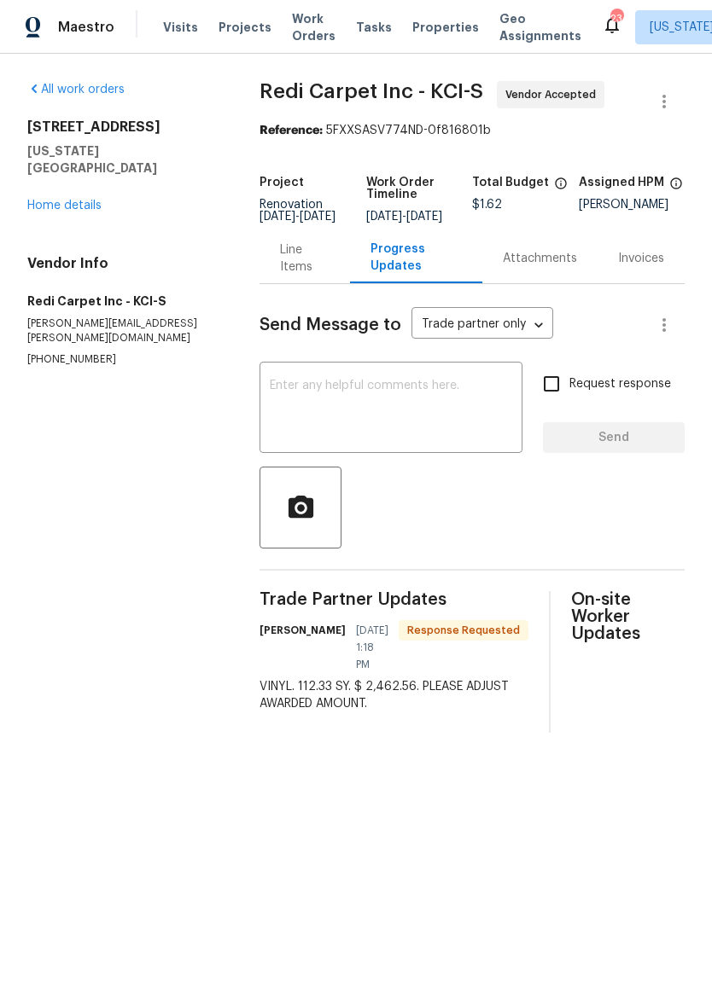 The width and height of the screenshot is (712, 998). What do you see at coordinates (419, 189) in the screenshot?
I see `h5: Work Order Timeline` at bounding box center [419, 189].